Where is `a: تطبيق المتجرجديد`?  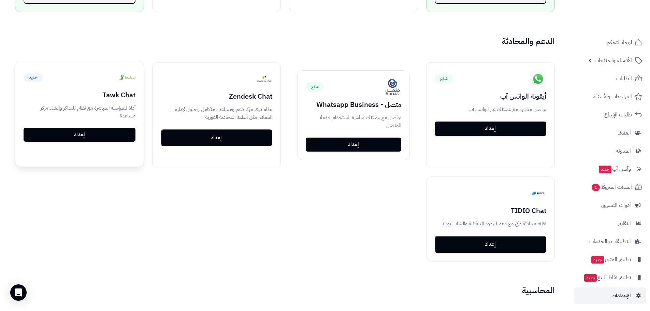 a: تطبيق المتجرجديد is located at coordinates (610, 259).